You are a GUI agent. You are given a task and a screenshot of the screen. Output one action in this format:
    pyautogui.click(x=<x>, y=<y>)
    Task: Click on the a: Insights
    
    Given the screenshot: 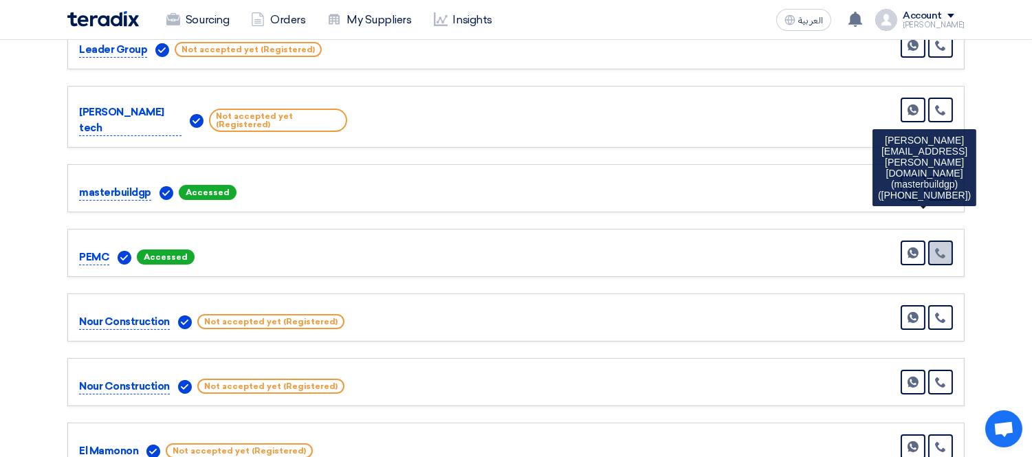 What is the action you would take?
    pyautogui.click(x=463, y=20)
    